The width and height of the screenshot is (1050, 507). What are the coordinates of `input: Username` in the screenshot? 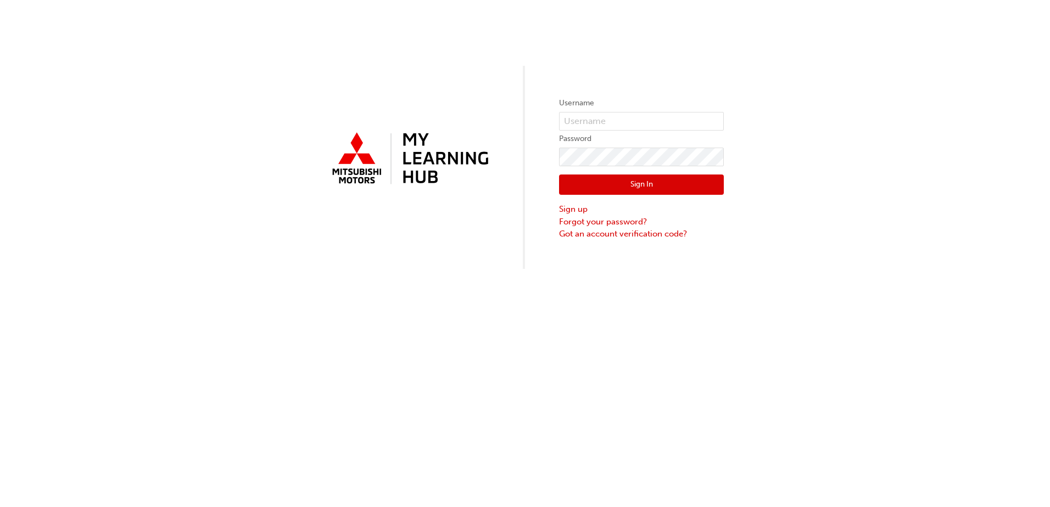 It's located at (641, 121).